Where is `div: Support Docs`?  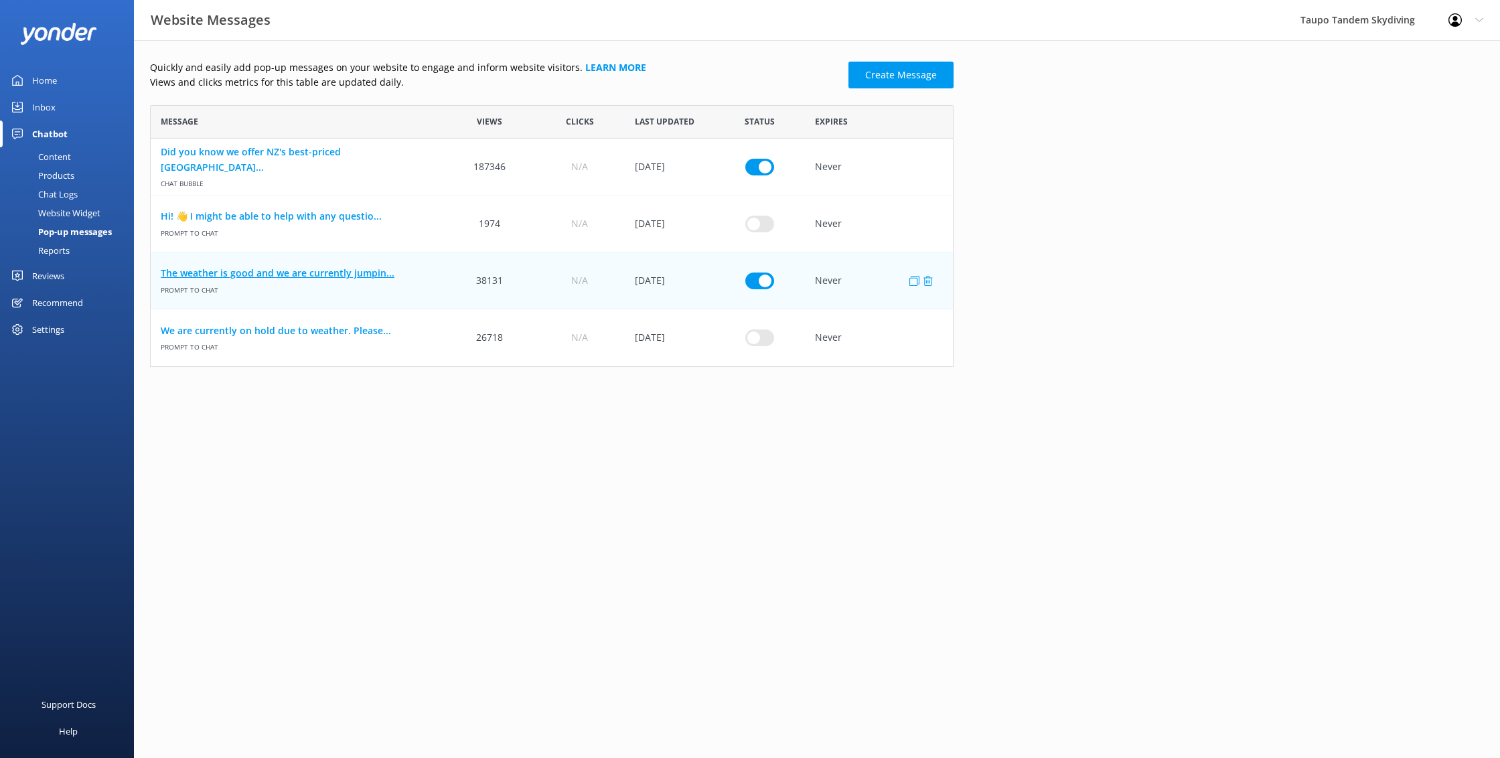
div: Support Docs is located at coordinates (68, 704).